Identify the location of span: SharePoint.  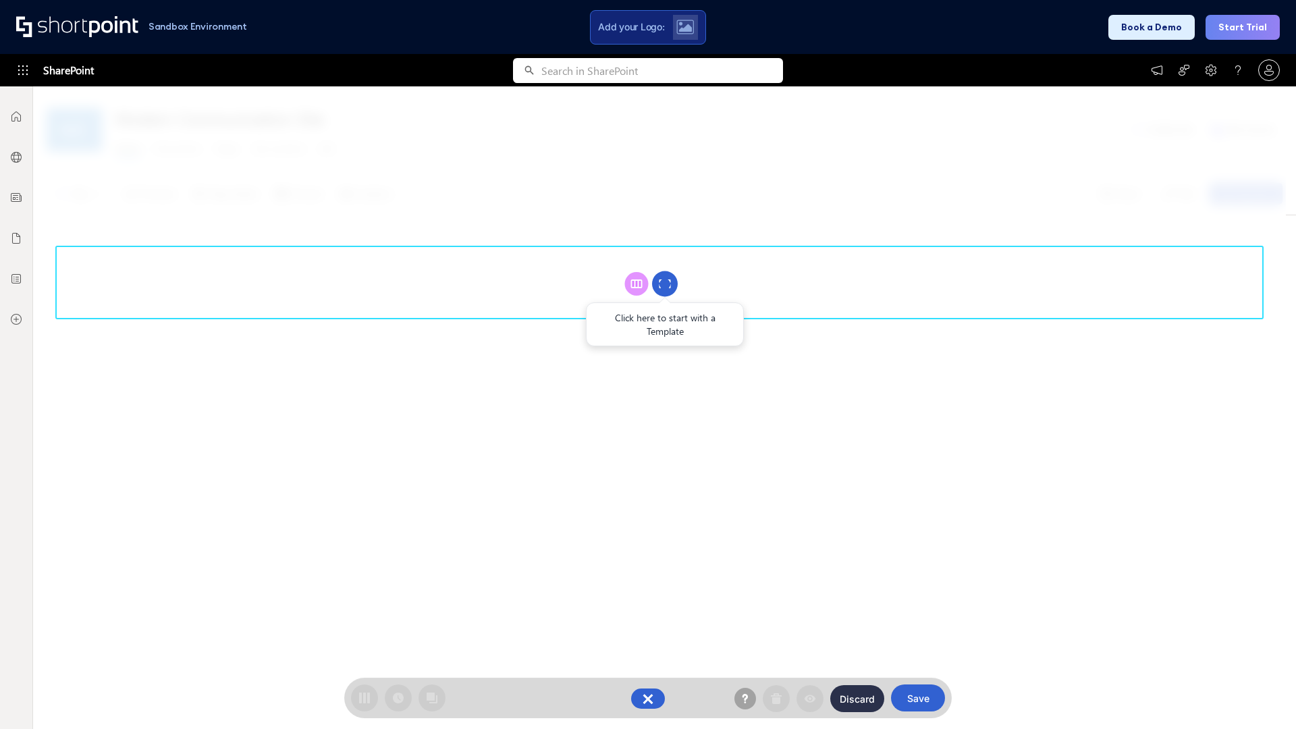
(68, 70).